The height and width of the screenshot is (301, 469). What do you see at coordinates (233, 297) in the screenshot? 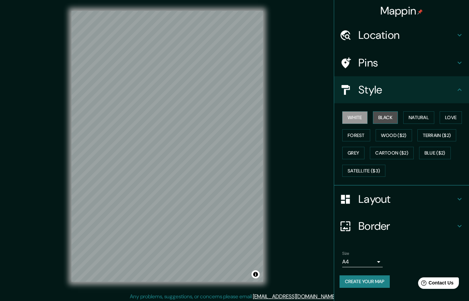
I see `p: Any problems, suggestions, or concerns please email .` at bounding box center [233, 297].